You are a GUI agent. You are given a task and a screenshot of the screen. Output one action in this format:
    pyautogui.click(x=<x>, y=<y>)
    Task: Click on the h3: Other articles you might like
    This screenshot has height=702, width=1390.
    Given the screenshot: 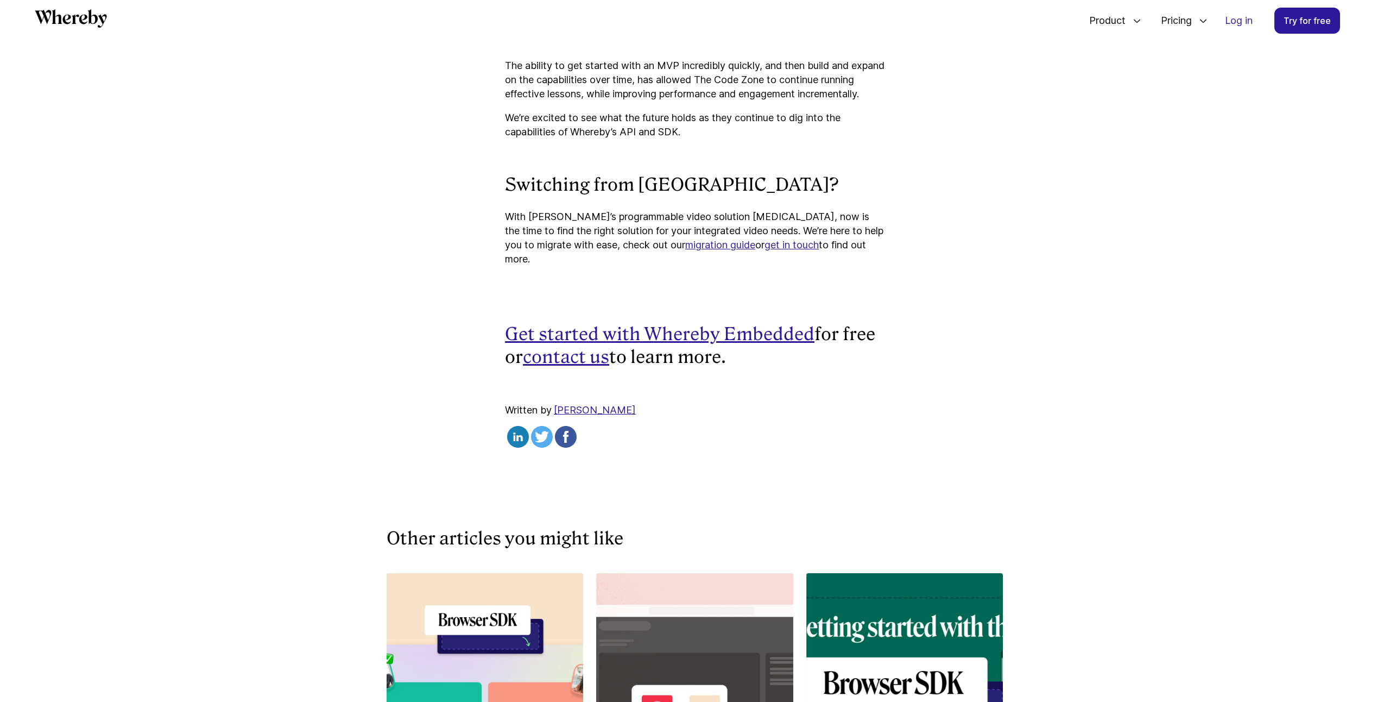 What is the action you would take?
    pyautogui.click(x=695, y=538)
    